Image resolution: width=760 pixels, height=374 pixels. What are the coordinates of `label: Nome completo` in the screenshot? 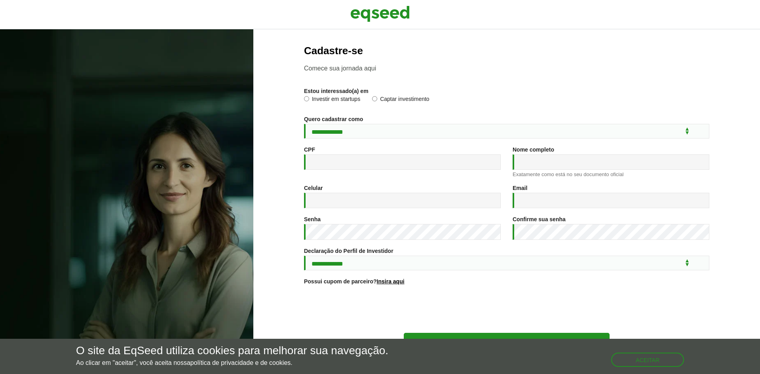 It's located at (533, 150).